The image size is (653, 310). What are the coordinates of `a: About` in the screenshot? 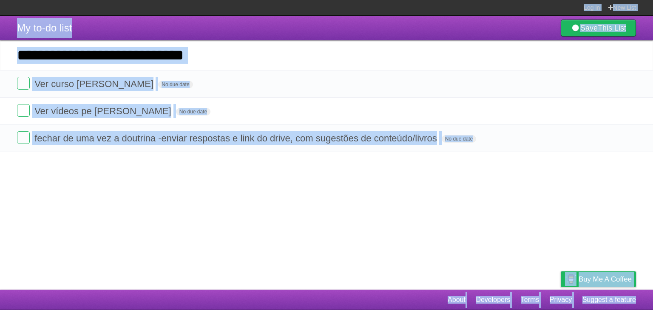 It's located at (456, 300).